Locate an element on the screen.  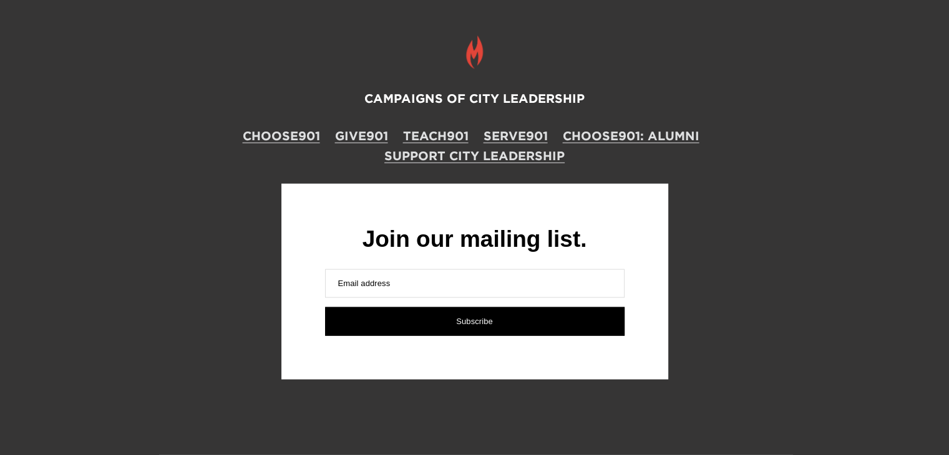
a: CHOOSE901: ALUMNI is located at coordinates (631, 135).